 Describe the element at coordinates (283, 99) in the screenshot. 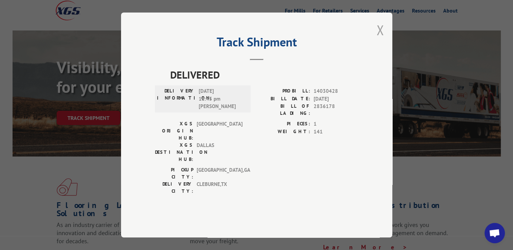

I see `label: BILL DATE:` at that location.